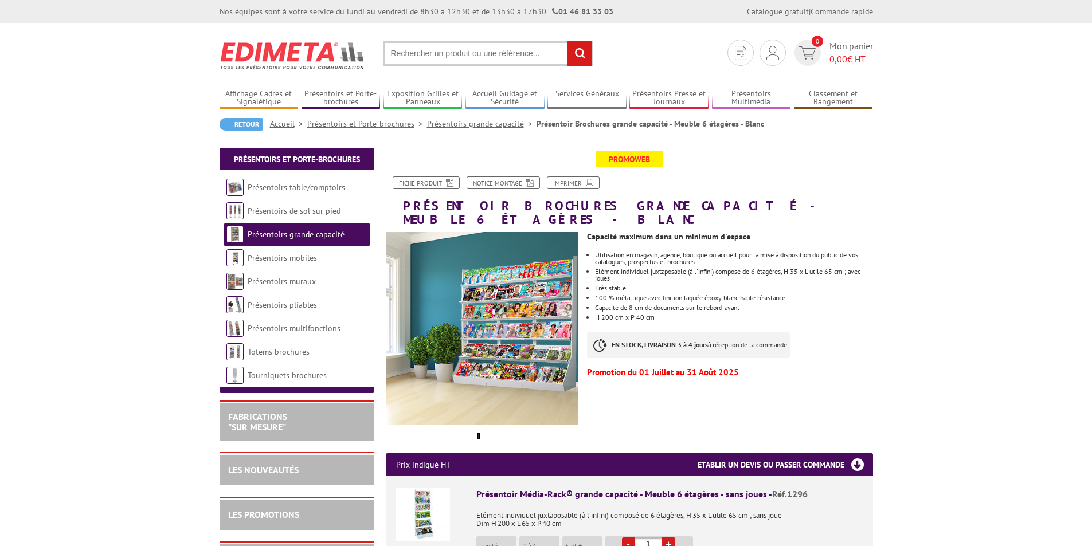 The height and width of the screenshot is (546, 1092). I want to click on span: 0, so click(817, 41).